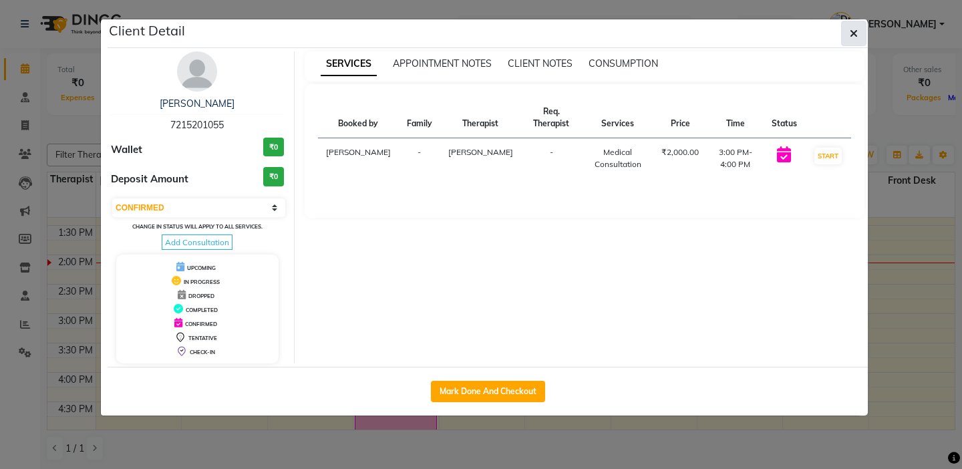  Describe the element at coordinates (197, 226) in the screenshot. I see `small: Change in status will apply to all services.` at that location.